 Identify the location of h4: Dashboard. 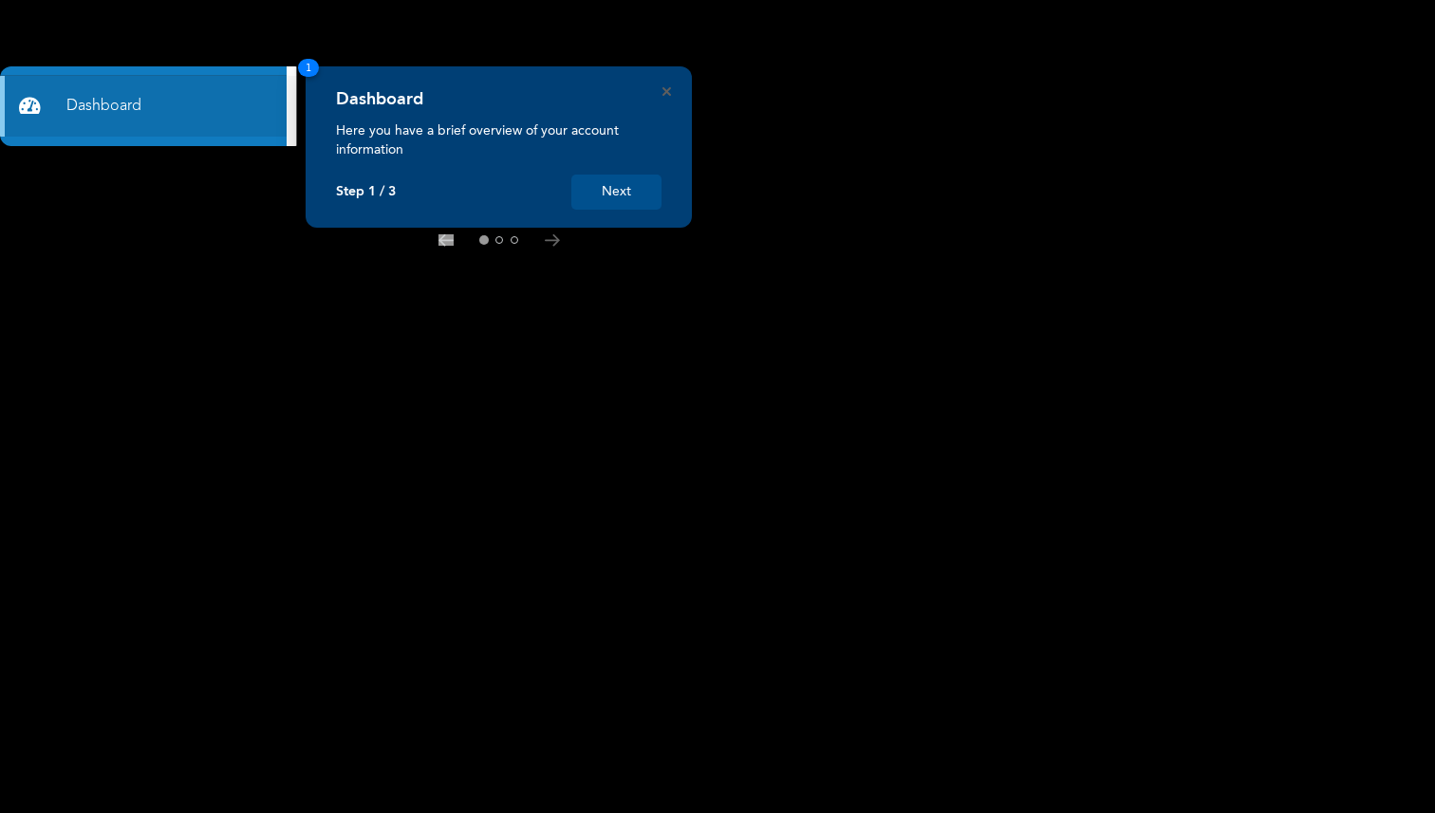
(380, 100).